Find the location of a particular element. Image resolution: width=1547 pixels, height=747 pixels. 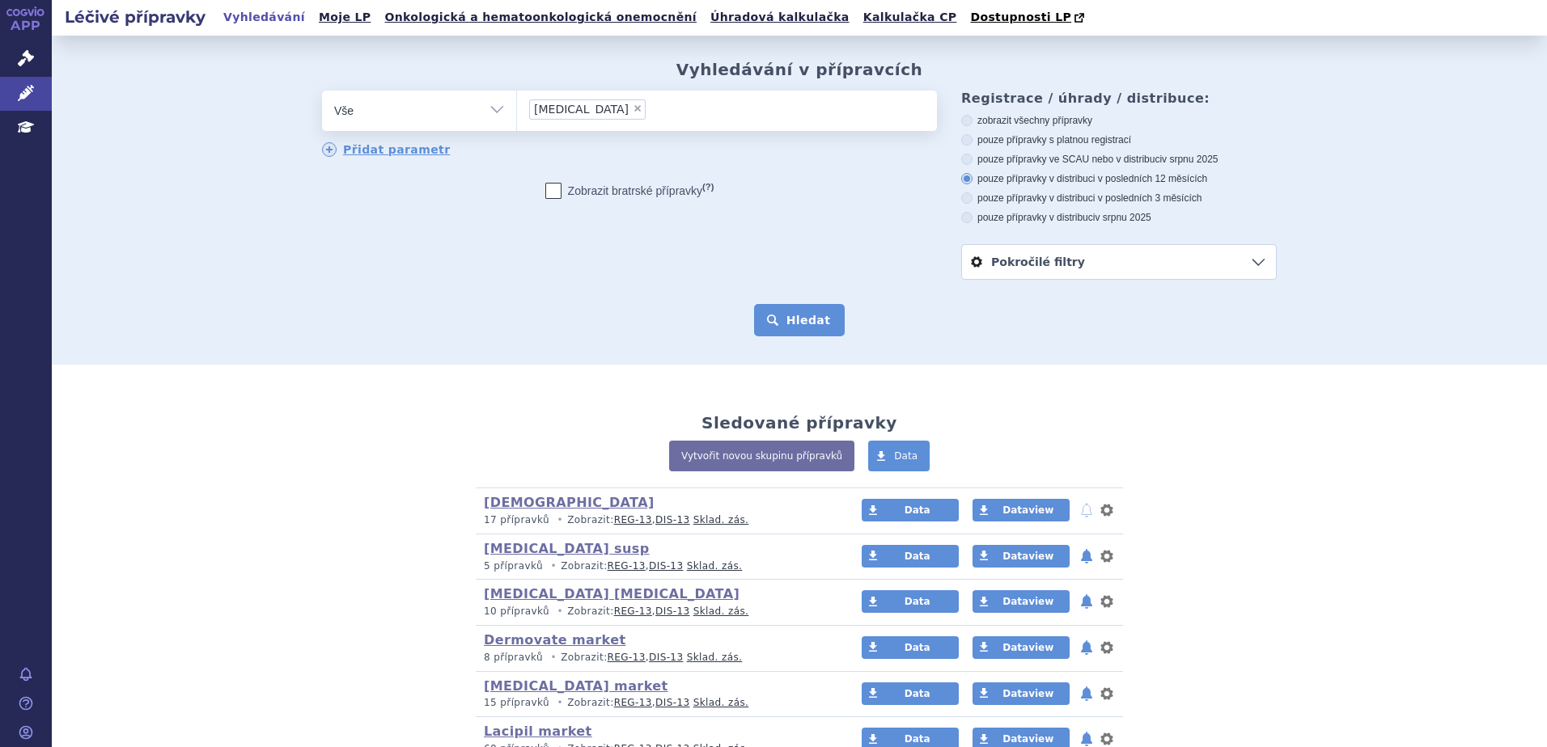

button: Hledat is located at coordinates (799, 320).